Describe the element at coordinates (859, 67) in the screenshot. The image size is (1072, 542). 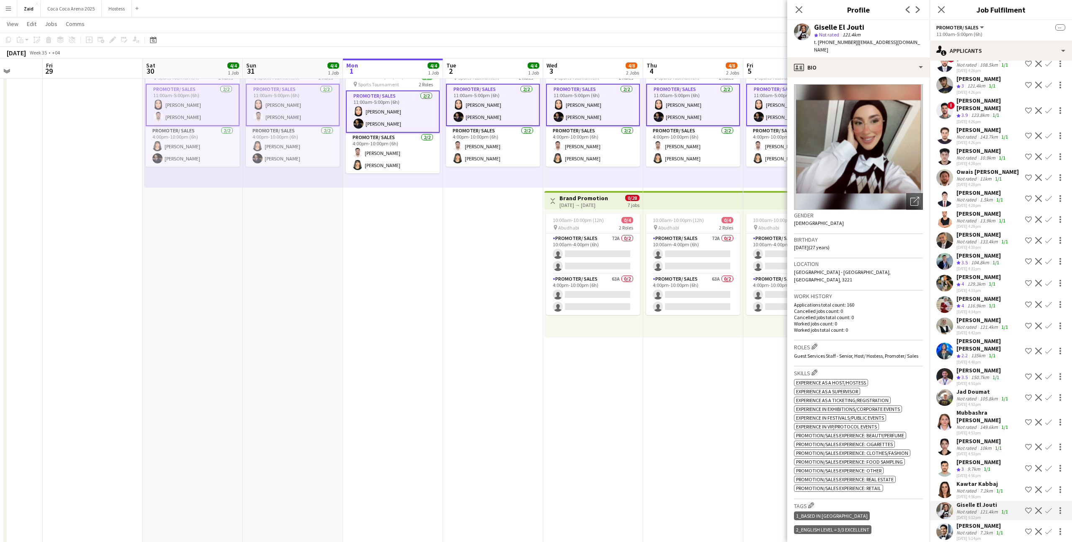
I see `div: Bio` at that location.